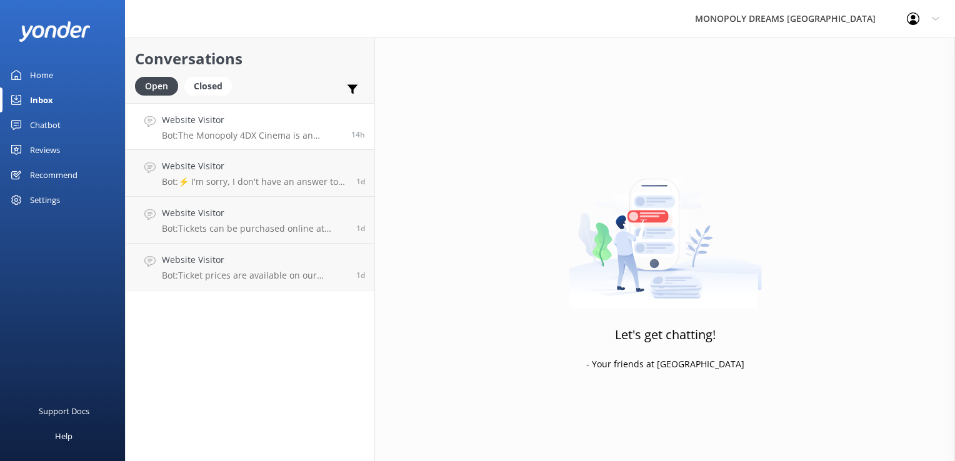 The height and width of the screenshot is (461, 955). Describe the element at coordinates (250, 59) in the screenshot. I see `h2: Conversations` at that location.